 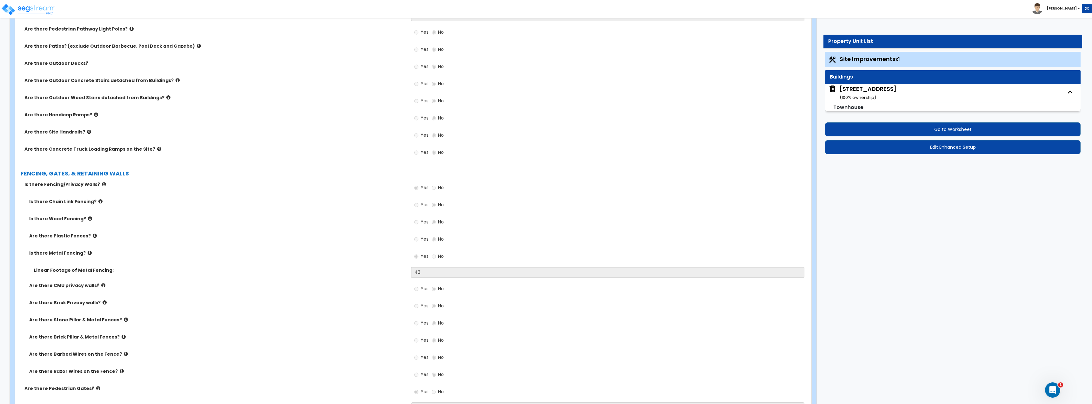 I want to click on img: avatar.png, so click(x=1037, y=9).